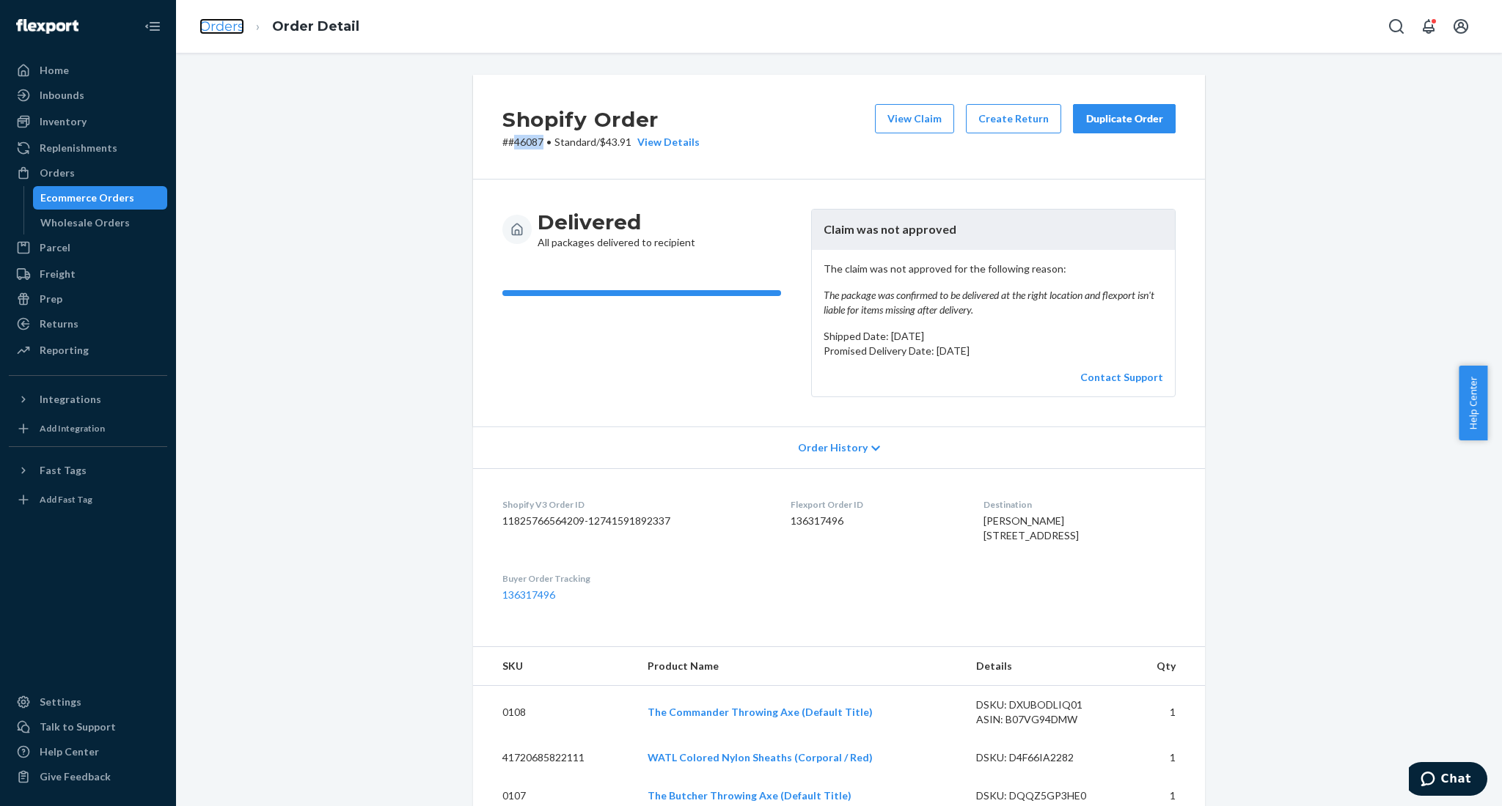 This screenshot has width=1502, height=806. Describe the element at coordinates (55, 248) in the screenshot. I see `div: Parcel` at that location.